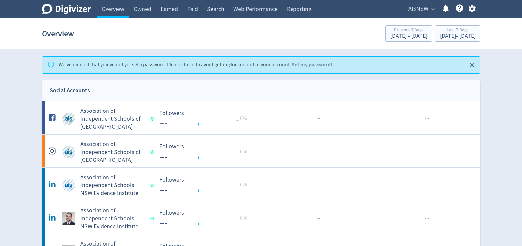 Image resolution: width=522 pixels, height=246 pixels. What do you see at coordinates (312, 65) in the screenshot?
I see `a: Set my password!` at bounding box center [312, 65].